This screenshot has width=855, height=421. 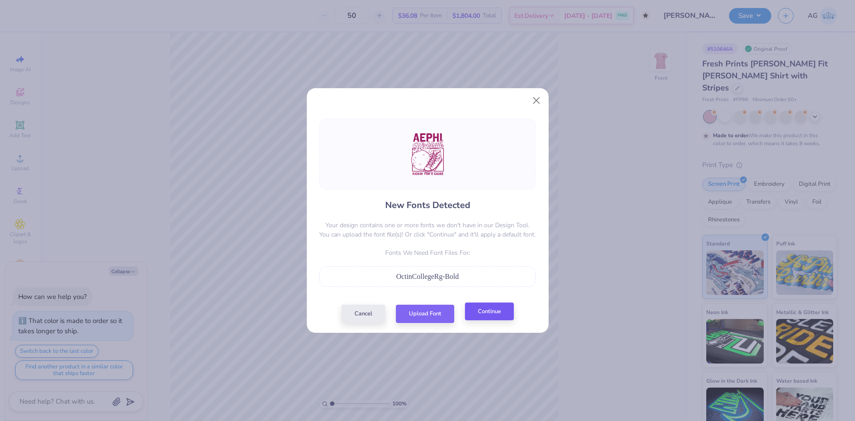 What do you see at coordinates (428, 253) in the screenshot?
I see `p: Fonts We Need Font Files For:` at bounding box center [428, 253].